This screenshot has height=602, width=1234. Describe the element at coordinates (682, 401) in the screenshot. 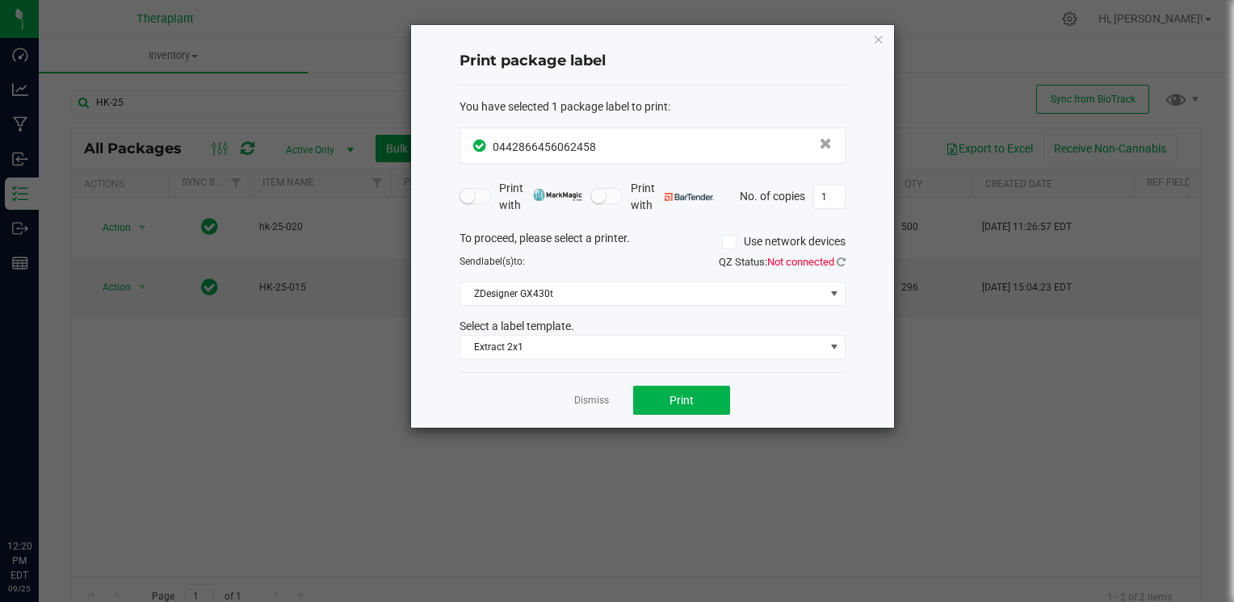

I see `span: Print` at that location.